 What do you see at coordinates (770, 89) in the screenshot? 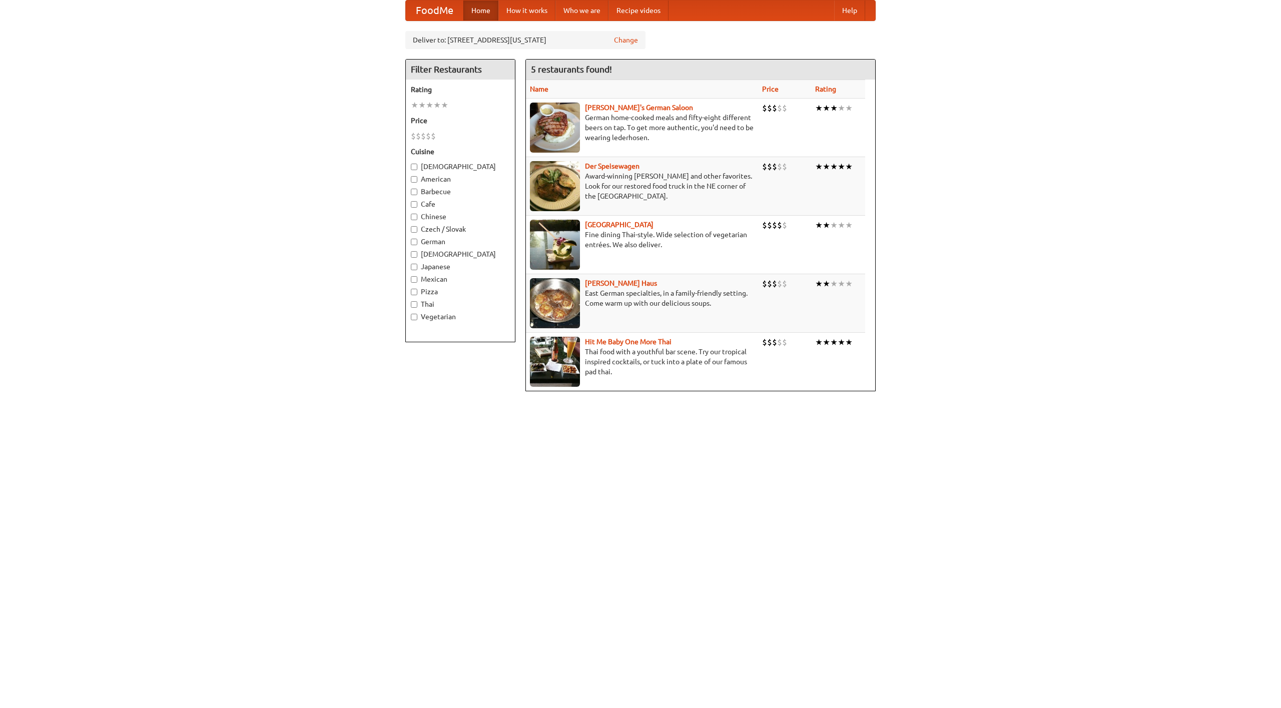
I see `a: Price` at bounding box center [770, 89].